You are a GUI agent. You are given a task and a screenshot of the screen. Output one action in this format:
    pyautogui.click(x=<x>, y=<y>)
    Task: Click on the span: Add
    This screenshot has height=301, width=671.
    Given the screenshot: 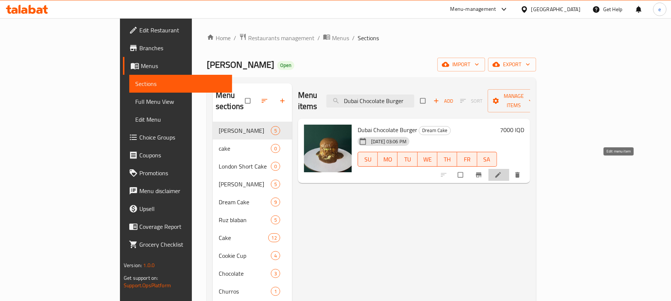 What is the action you would take?
    pyautogui.click(x=443, y=101)
    